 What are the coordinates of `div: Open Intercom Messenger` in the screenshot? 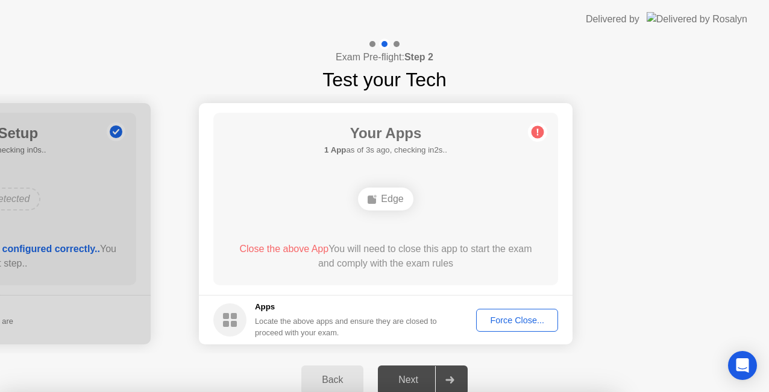 It's located at (742, 365).